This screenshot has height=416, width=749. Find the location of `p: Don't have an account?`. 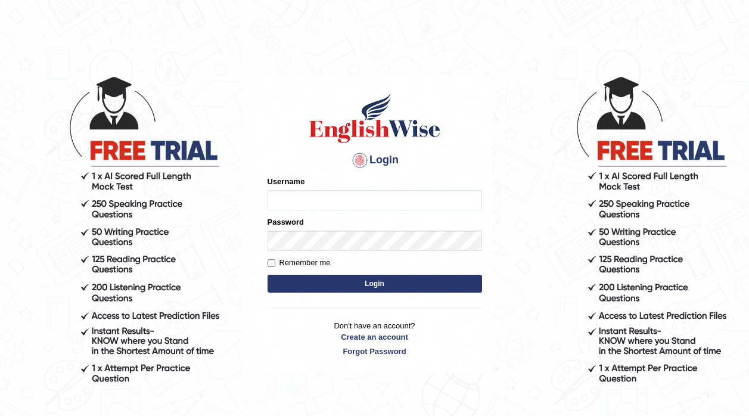

p: Don't have an account? is located at coordinates (375, 338).